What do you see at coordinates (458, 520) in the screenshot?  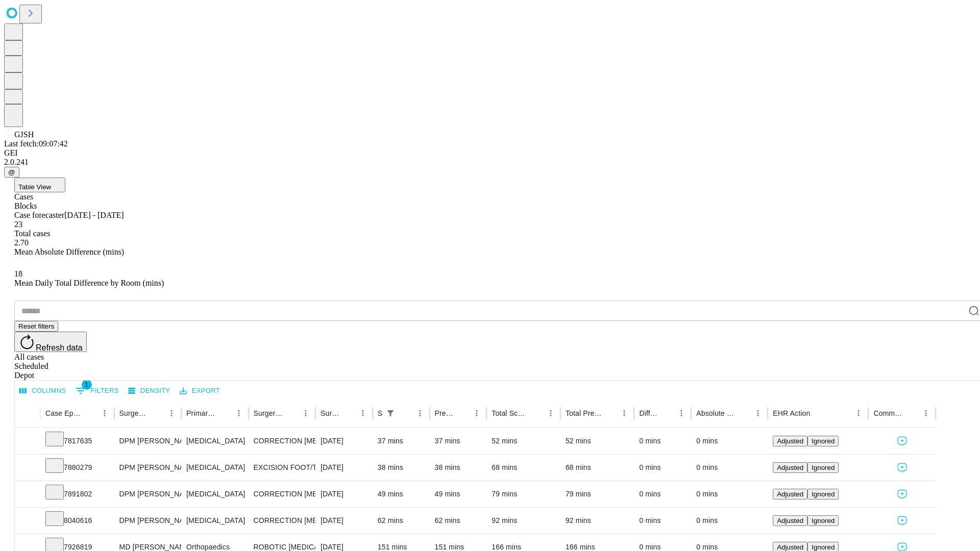 I see `div: 62 mins` at bounding box center [458, 520].